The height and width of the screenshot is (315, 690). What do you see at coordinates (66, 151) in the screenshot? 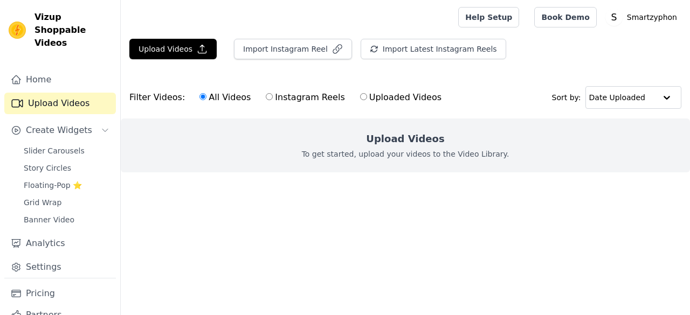
I see `a: Slider Carousels` at bounding box center [66, 151].